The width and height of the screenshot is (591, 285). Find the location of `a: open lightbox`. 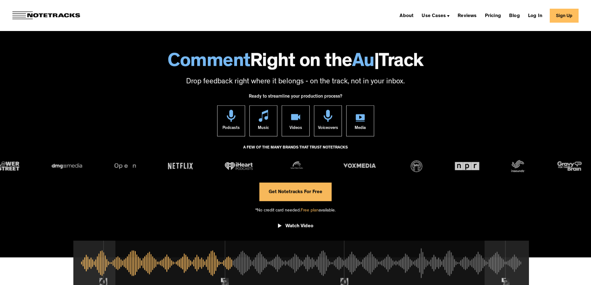

a: open lightbox is located at coordinates (296, 227).